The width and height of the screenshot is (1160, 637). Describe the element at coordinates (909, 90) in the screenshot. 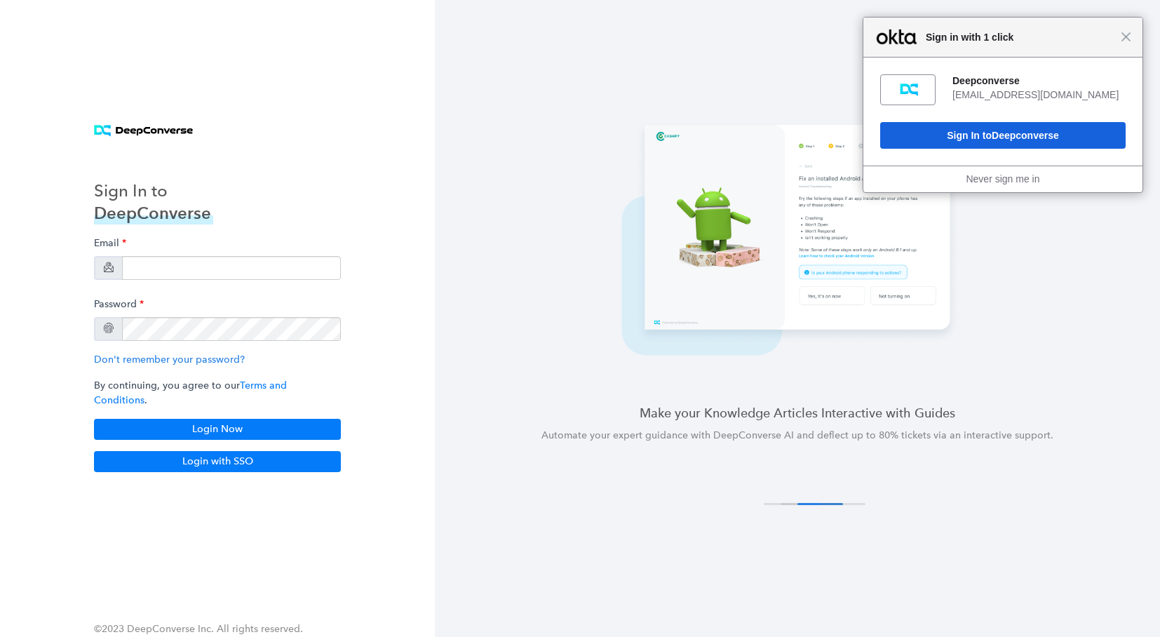

I see `img: fs0pvt0g94oZNWgBn697` at that location.